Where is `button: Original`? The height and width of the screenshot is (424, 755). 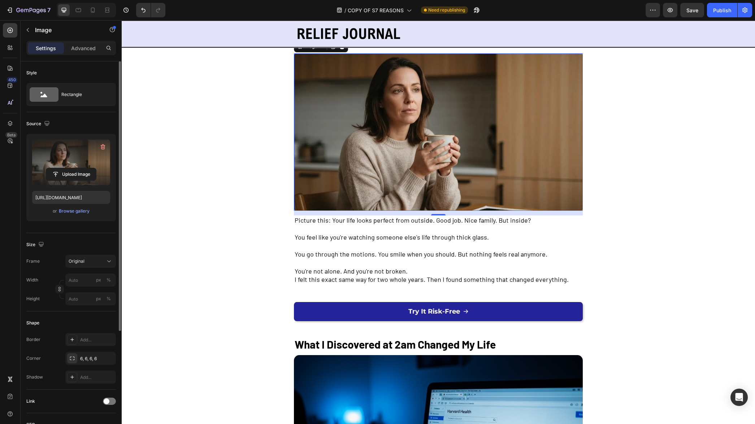 button: Original is located at coordinates (91, 262).